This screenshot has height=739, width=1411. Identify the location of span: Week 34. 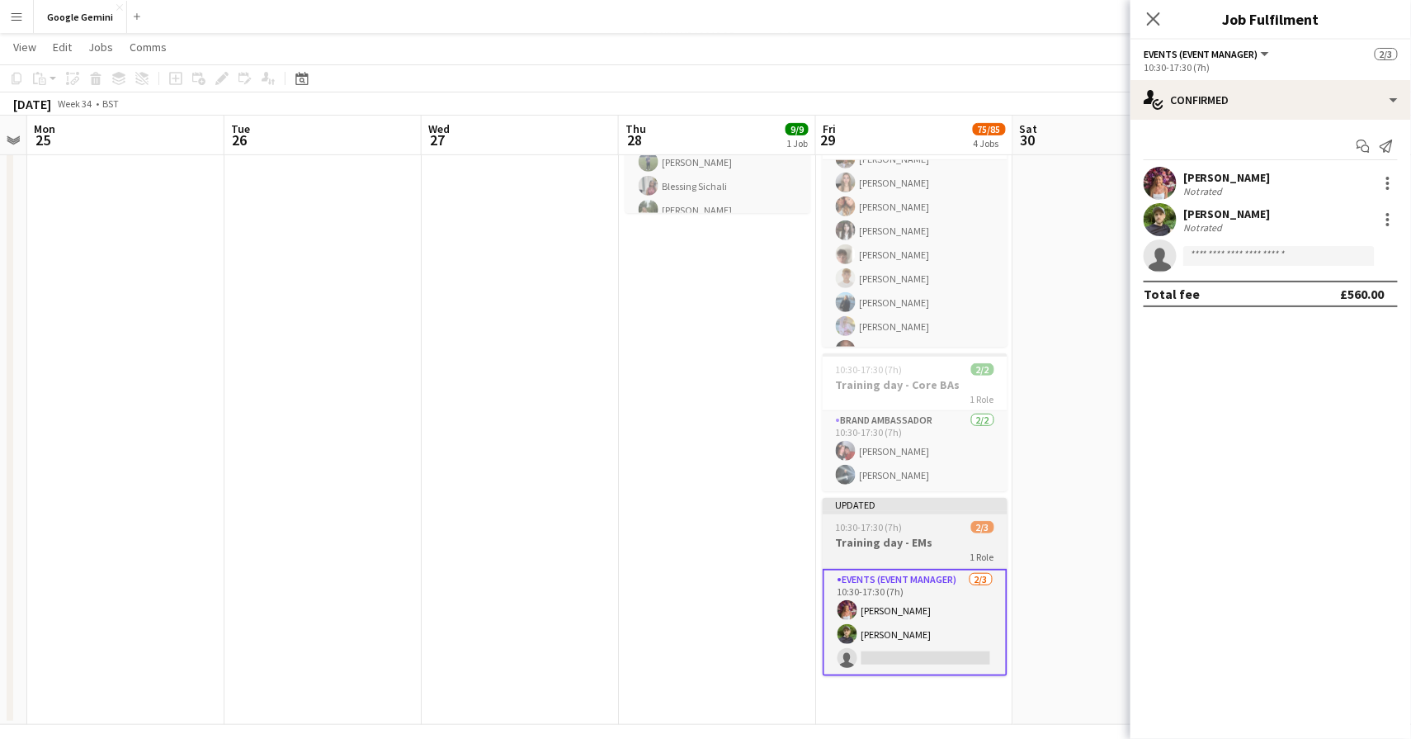
(75, 103).